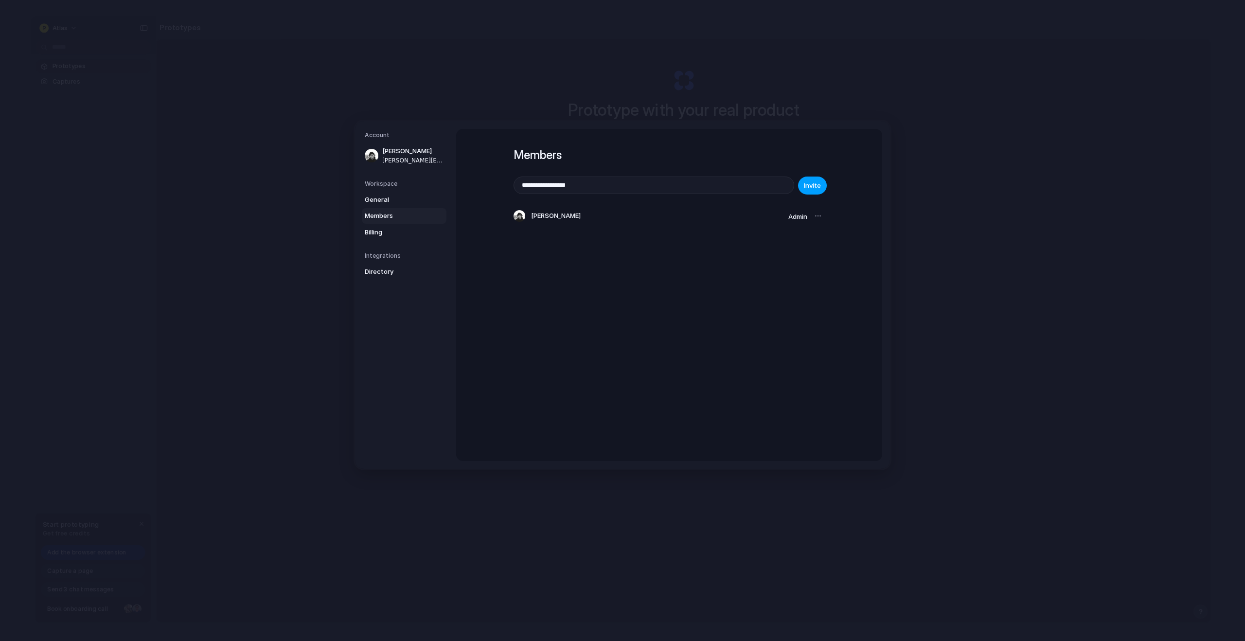 Image resolution: width=1245 pixels, height=641 pixels. Describe the element at coordinates (396, 272) in the screenshot. I see `span: Directory` at that location.